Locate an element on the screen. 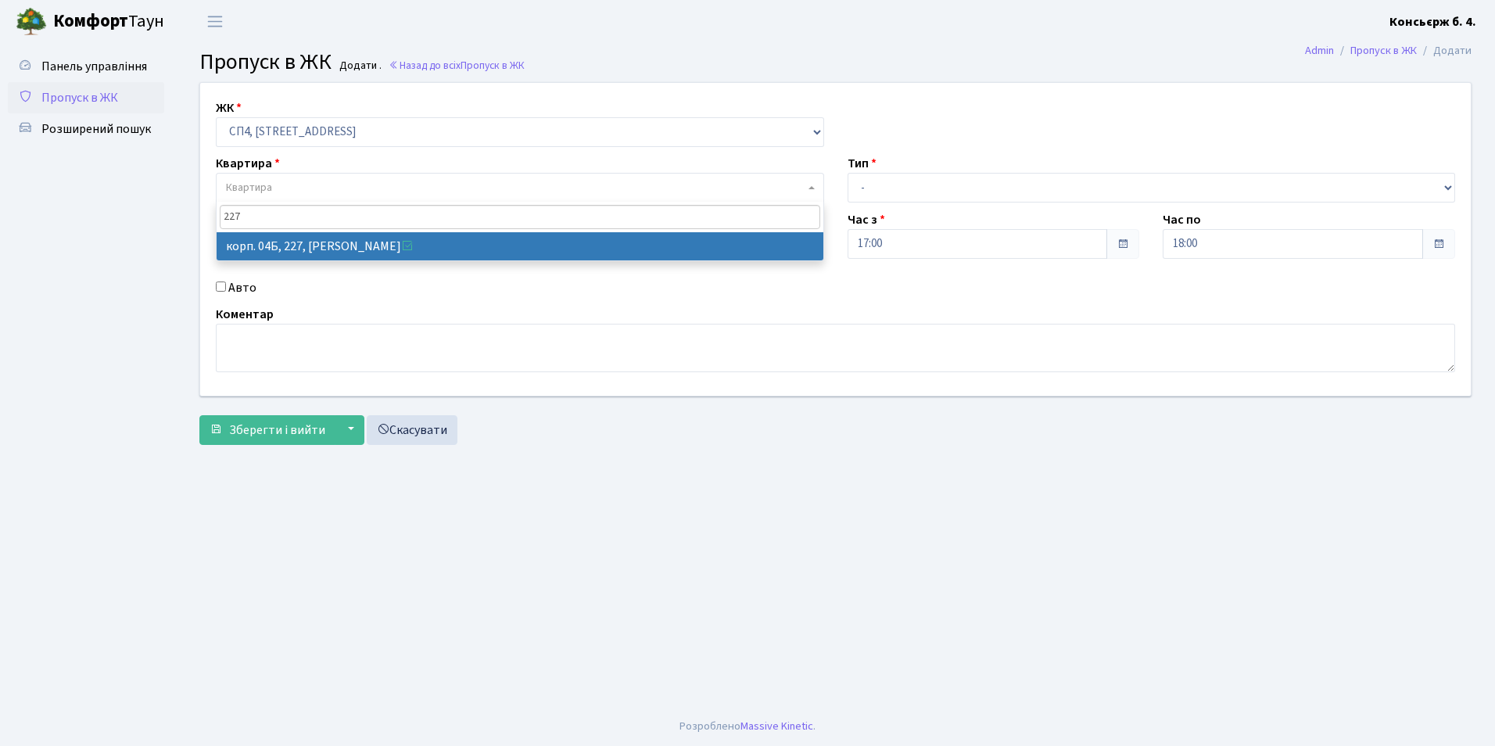 Image resolution: width=1495 pixels, height=746 pixels. label: Час з is located at coordinates (866, 220).